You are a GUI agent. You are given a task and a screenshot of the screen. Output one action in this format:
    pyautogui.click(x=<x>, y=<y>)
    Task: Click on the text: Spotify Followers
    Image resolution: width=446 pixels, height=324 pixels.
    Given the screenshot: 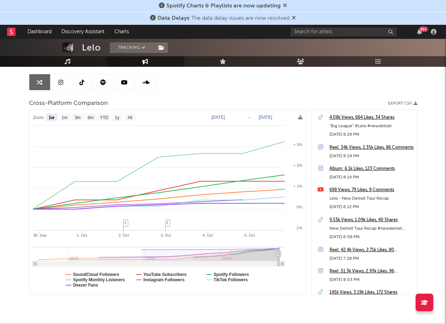 What is the action you would take?
    pyautogui.click(x=231, y=275)
    